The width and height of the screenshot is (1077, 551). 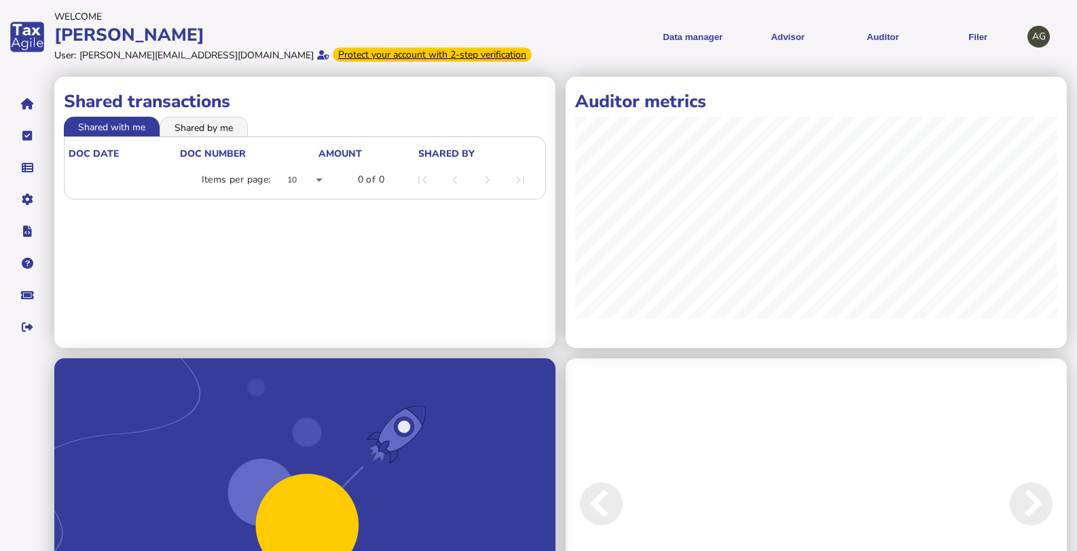 What do you see at coordinates (27, 327) in the screenshot?
I see `button: Sign out` at bounding box center [27, 327].